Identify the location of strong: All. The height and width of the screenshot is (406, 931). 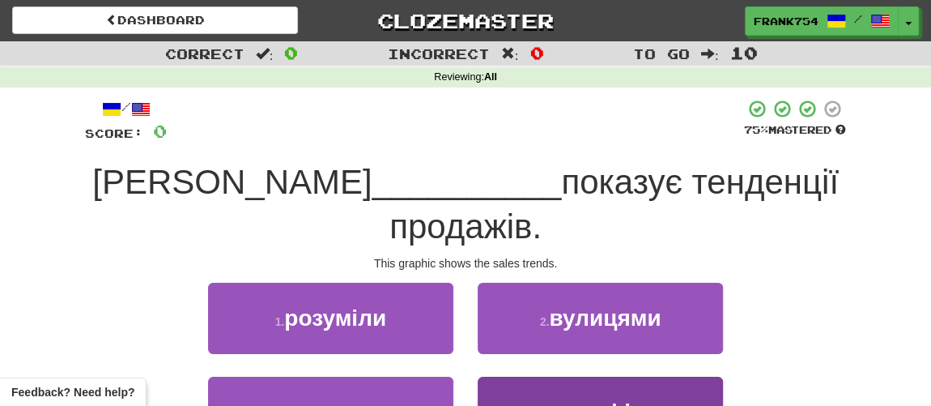
(491, 77).